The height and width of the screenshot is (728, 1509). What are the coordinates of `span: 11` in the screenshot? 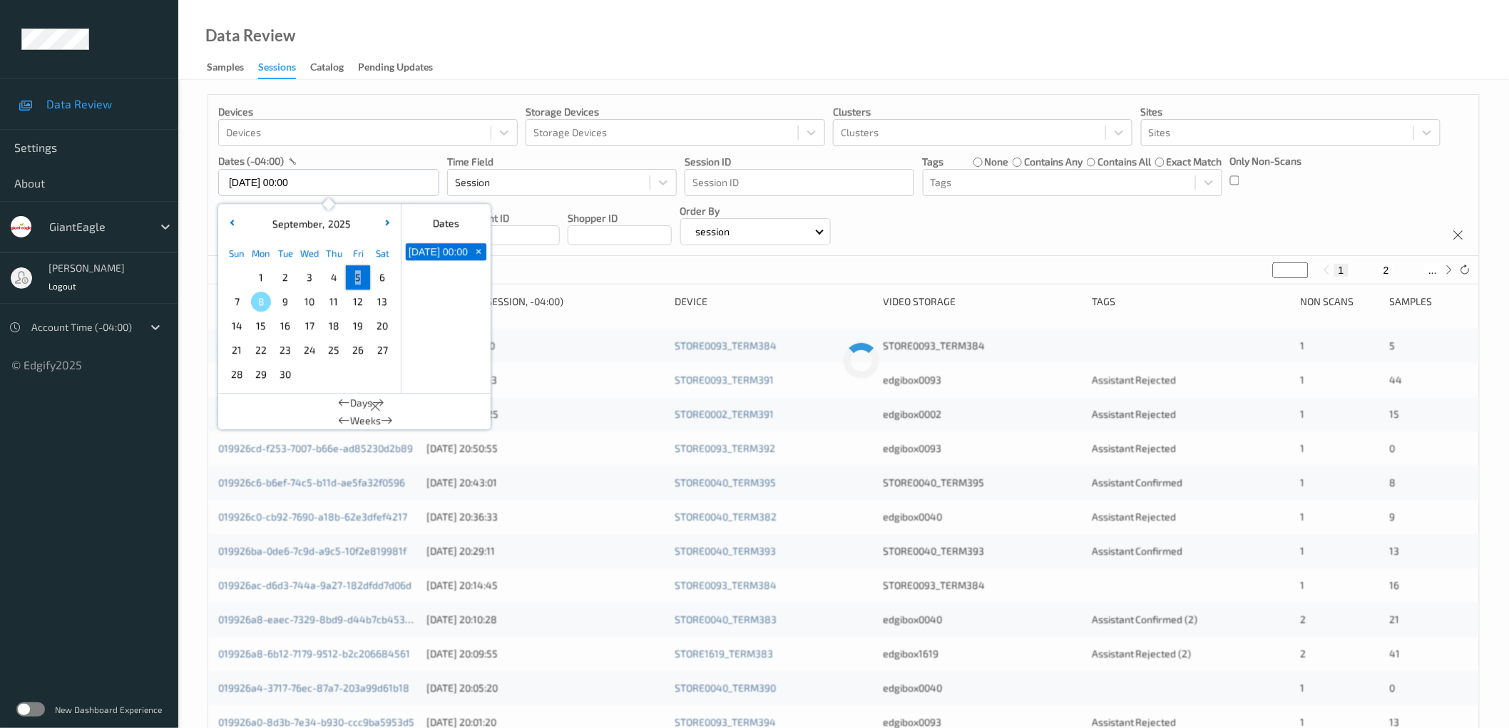 It's located at (334, 302).